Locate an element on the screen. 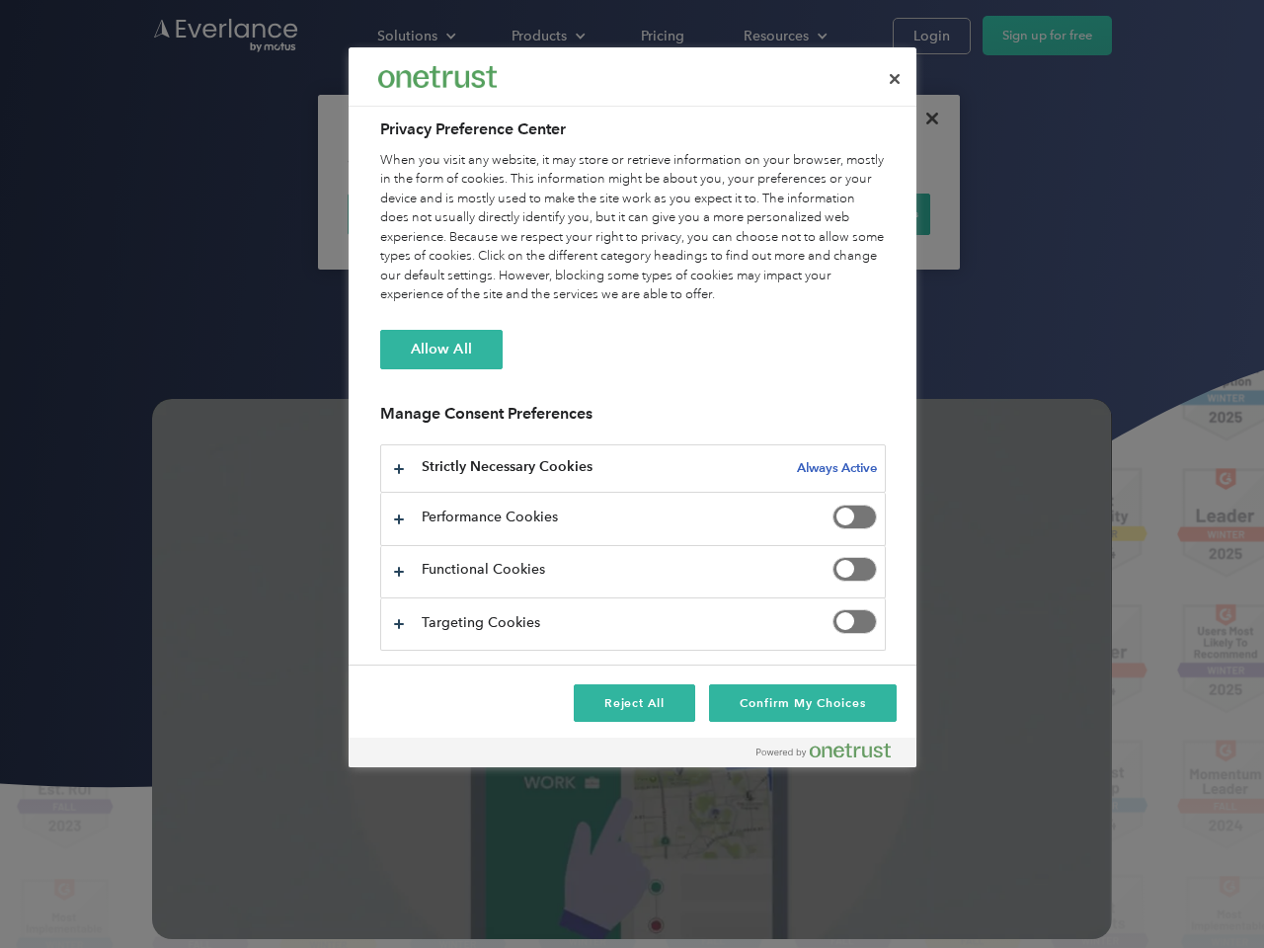 The image size is (1264, 948). h3: Manage Consent Preferences is located at coordinates (633, 419).